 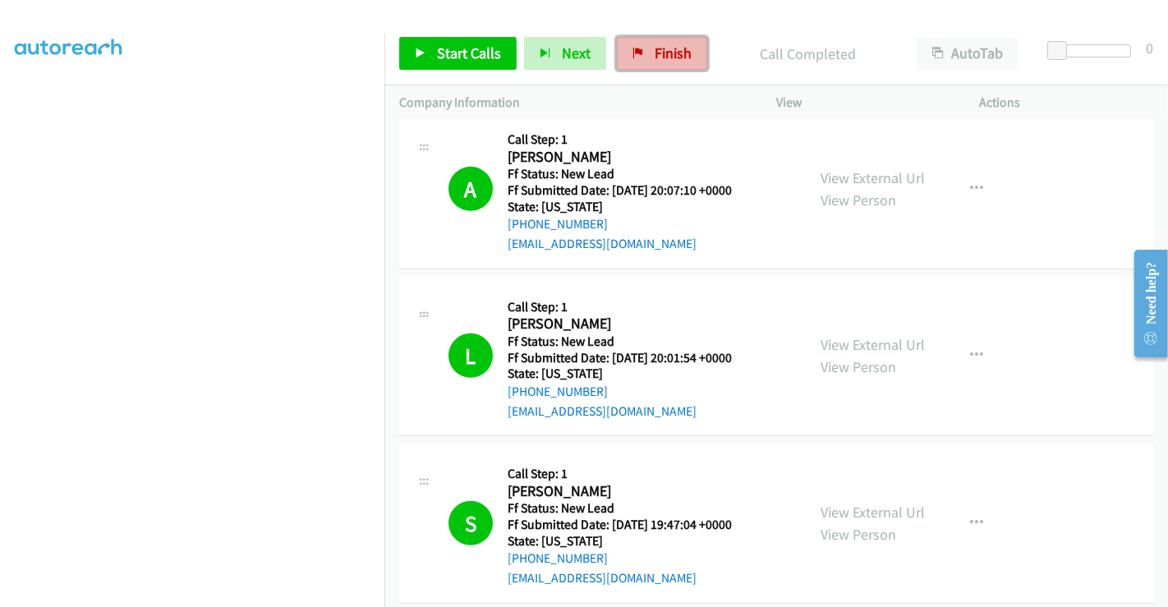 I want to click on p: Call Completed, so click(x=808, y=53).